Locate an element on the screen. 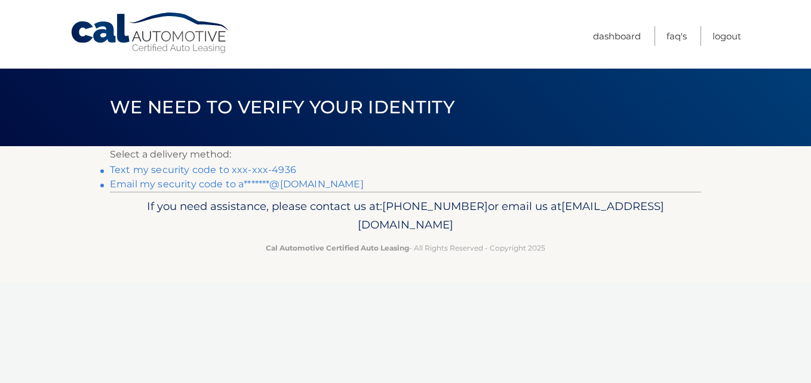 This screenshot has height=383, width=811. a: Cal Automotive is located at coordinates (151, 33).